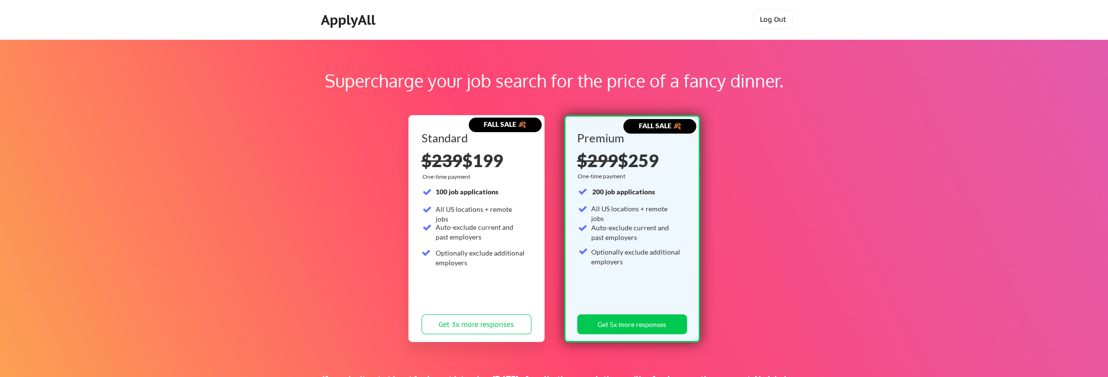  I want to click on button: Get 5x more responses, so click(632, 324).